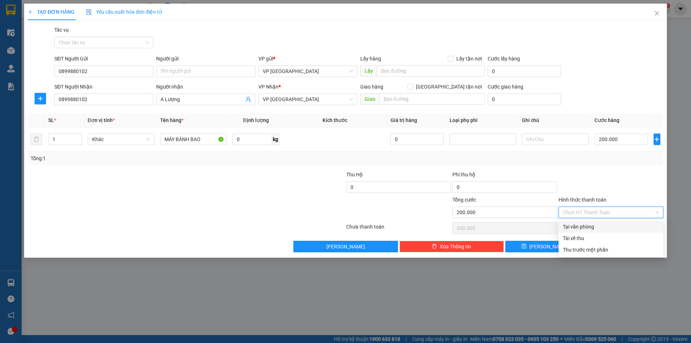 This screenshot has width=691, height=343. Describe the element at coordinates (370, 99) in the screenshot. I see `span: Giao` at that location.